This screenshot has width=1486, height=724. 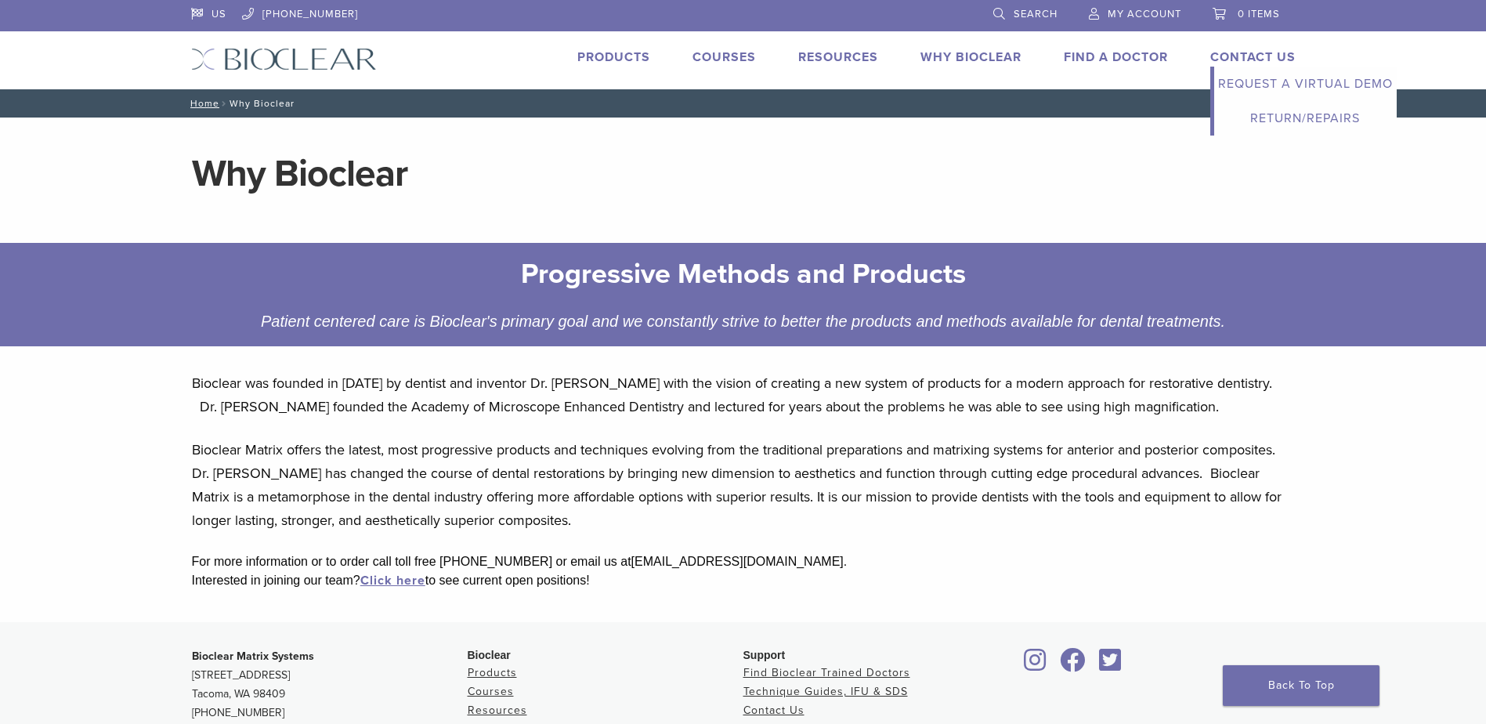 I want to click on strong: Bioclear Matrix Systems, so click(x=253, y=656).